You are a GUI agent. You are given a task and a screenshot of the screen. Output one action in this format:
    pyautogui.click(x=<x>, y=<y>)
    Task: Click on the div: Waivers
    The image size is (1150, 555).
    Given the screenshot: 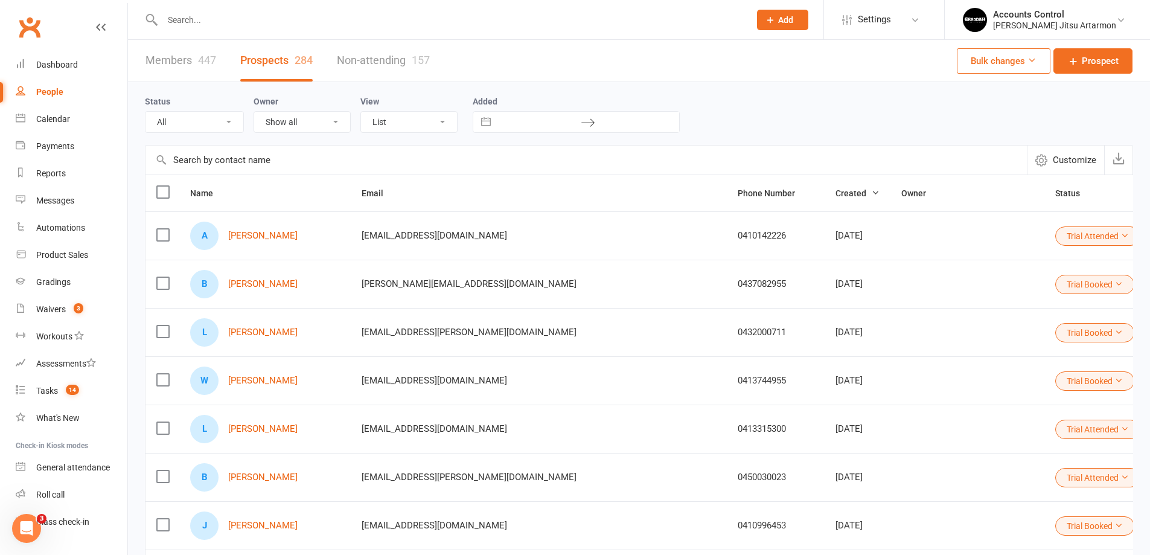 What is the action you would take?
    pyautogui.click(x=51, y=309)
    